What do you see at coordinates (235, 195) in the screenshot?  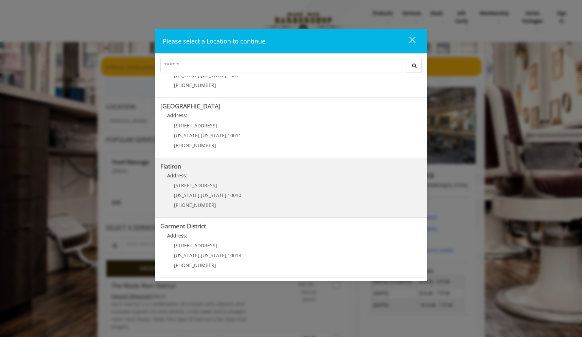 I see `span: 10010` at bounding box center [235, 195].